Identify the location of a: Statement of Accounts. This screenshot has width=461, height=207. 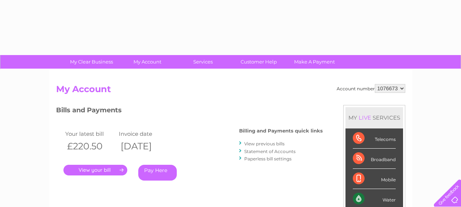
(270, 151).